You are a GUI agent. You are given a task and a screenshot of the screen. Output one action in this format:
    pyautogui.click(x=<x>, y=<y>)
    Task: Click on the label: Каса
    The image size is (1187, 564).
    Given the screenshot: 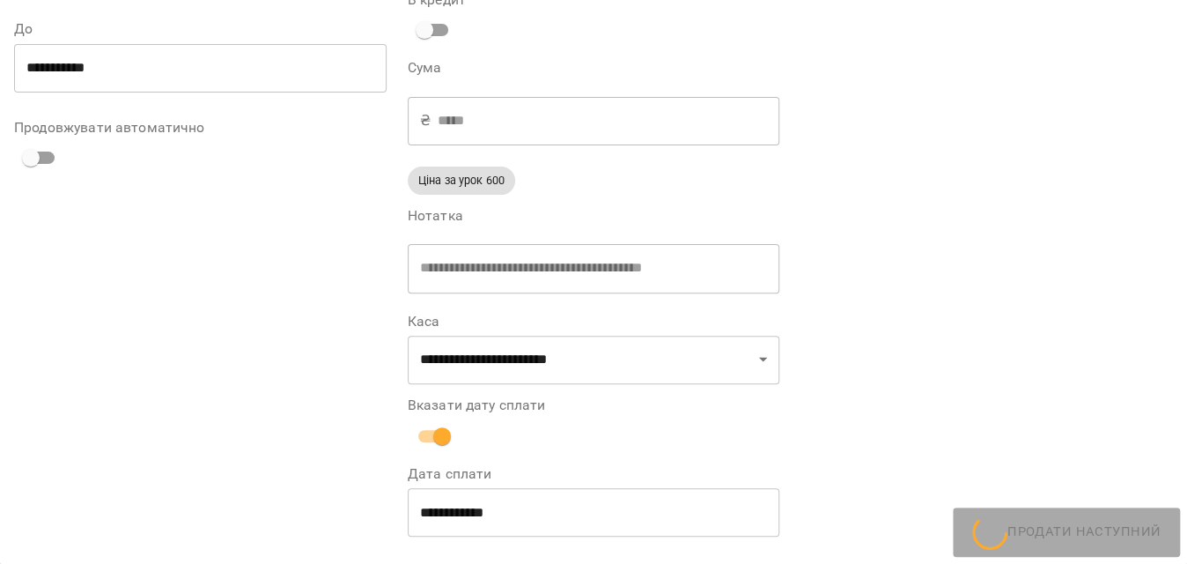 What is the action you would take?
    pyautogui.click(x=594, y=322)
    